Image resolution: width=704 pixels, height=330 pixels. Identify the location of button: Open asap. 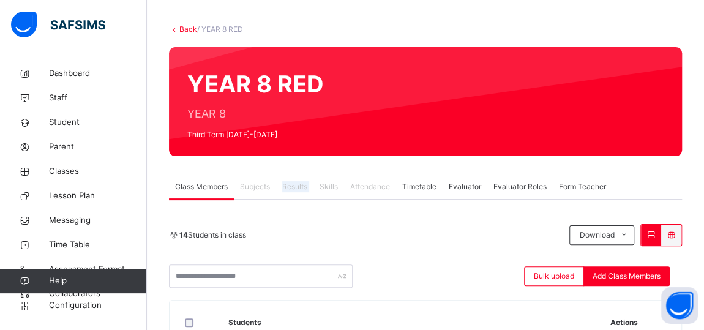
(679, 305).